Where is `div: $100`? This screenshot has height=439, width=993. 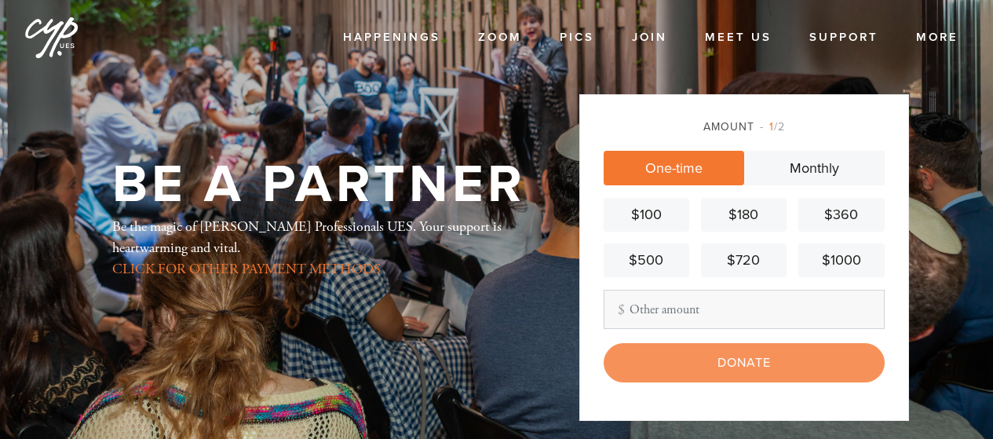
div: $100 is located at coordinates (646, 214).